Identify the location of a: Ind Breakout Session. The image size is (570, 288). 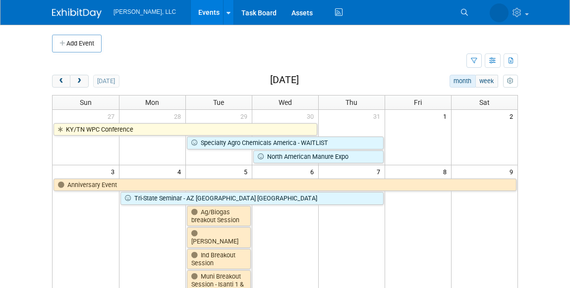
(218, 259).